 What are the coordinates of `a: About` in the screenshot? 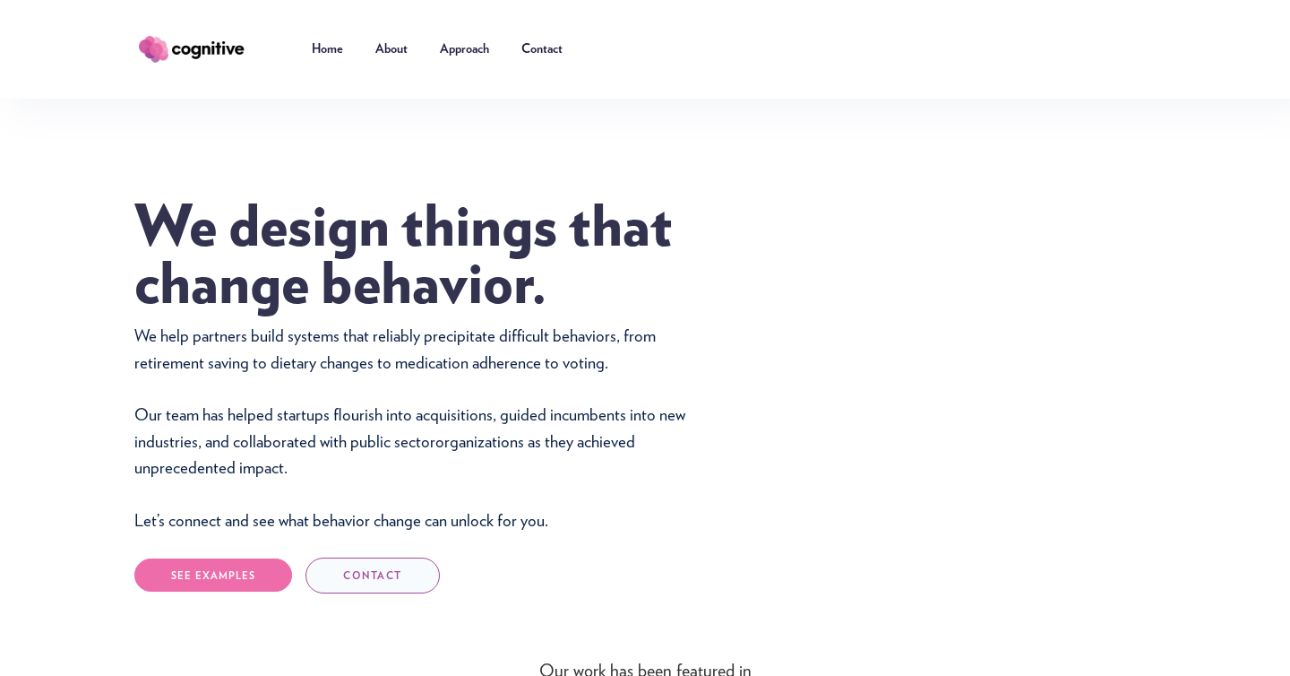 It's located at (392, 49).